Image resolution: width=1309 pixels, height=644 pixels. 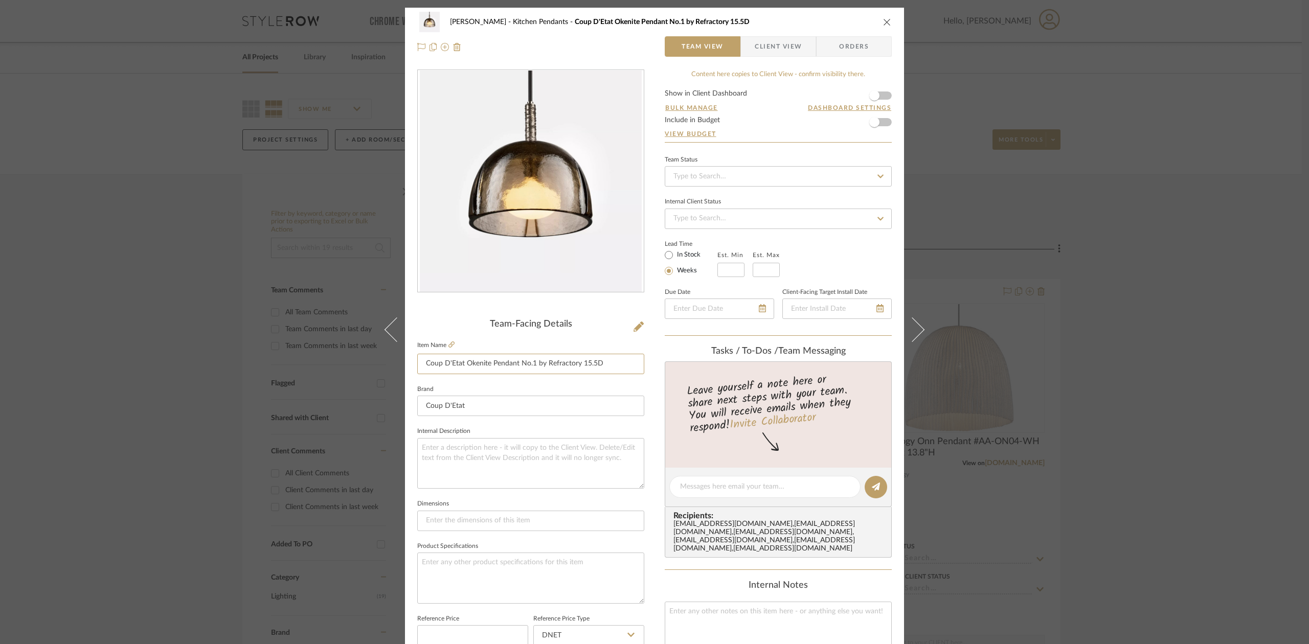 What do you see at coordinates (778, 134) in the screenshot?
I see `a: View Budget` at bounding box center [778, 134].